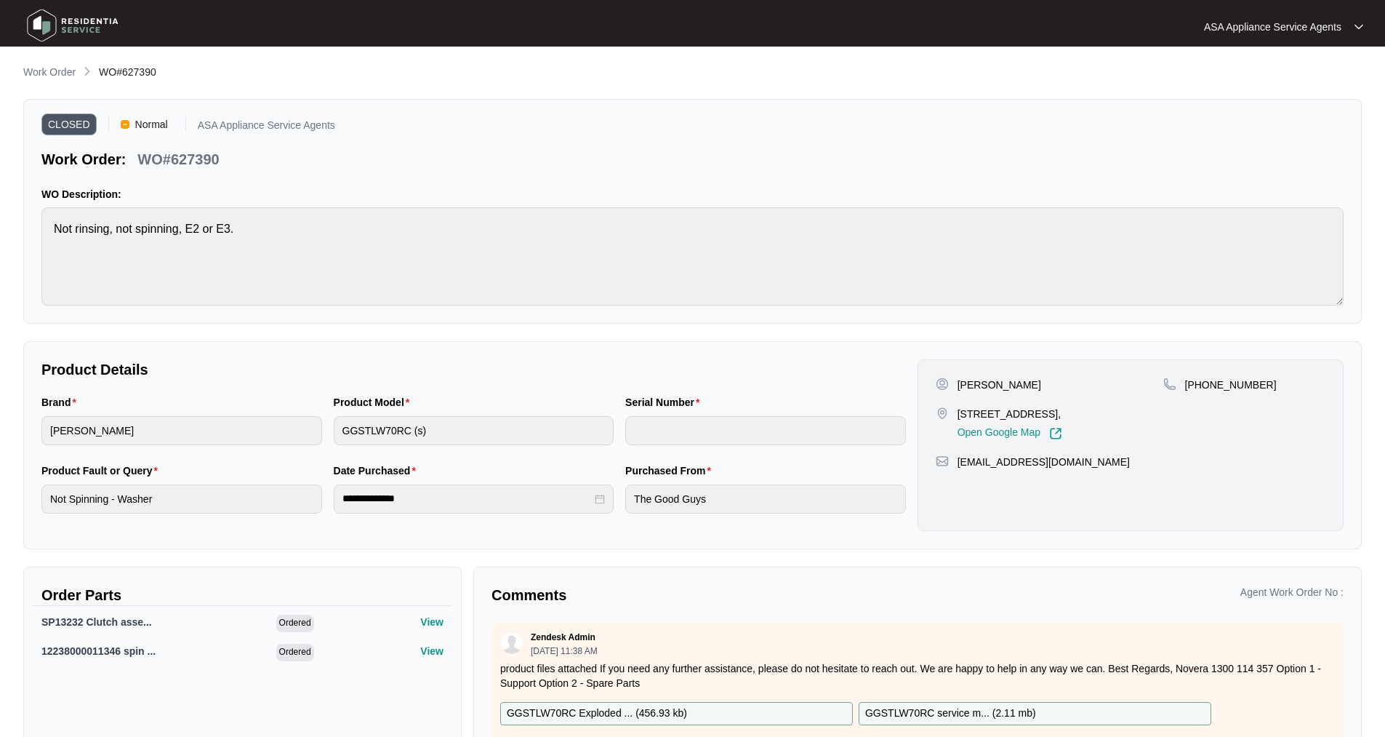 Image resolution: width=1385 pixels, height=737 pixels. What do you see at coordinates (127, 72) in the screenshot?
I see `span: WO#627390` at bounding box center [127, 72].